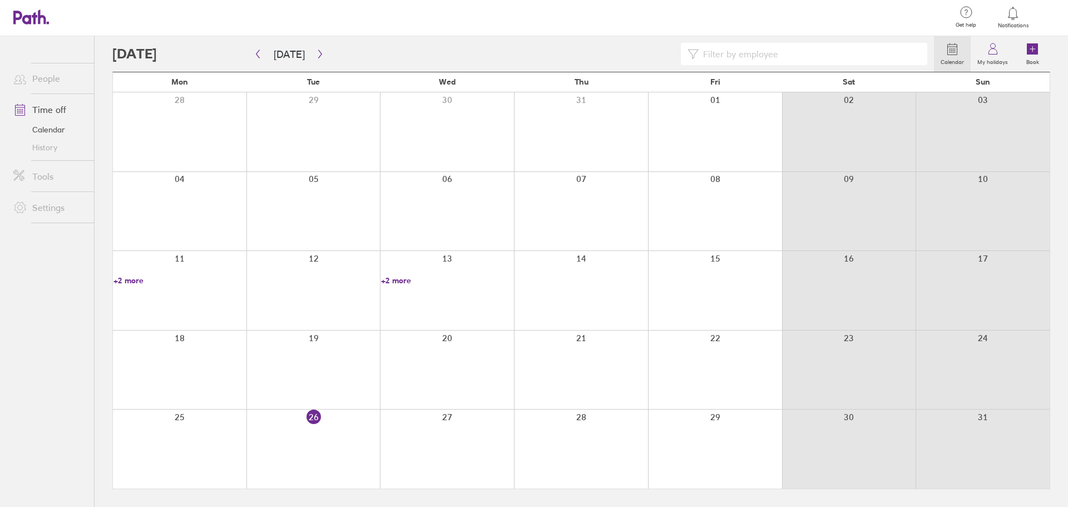  Describe the element at coordinates (49, 176) in the screenshot. I see `a: Tools` at that location.